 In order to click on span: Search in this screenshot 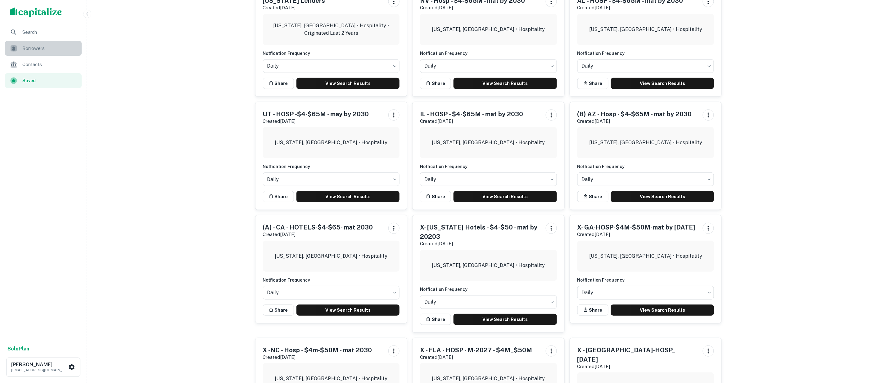, I will do `click(50, 32)`.